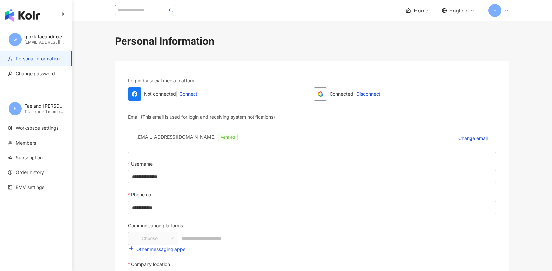  I want to click on div: gibkk.faeandmae, so click(44, 37).